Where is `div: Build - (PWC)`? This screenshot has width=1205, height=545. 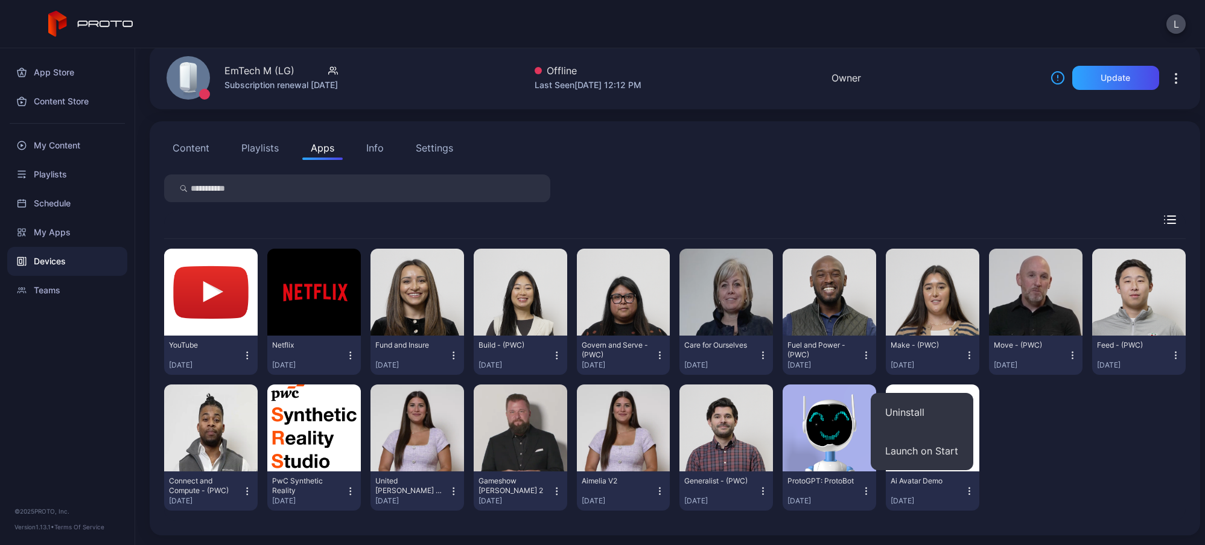 div: Build - (PWC) is located at coordinates (512, 345).